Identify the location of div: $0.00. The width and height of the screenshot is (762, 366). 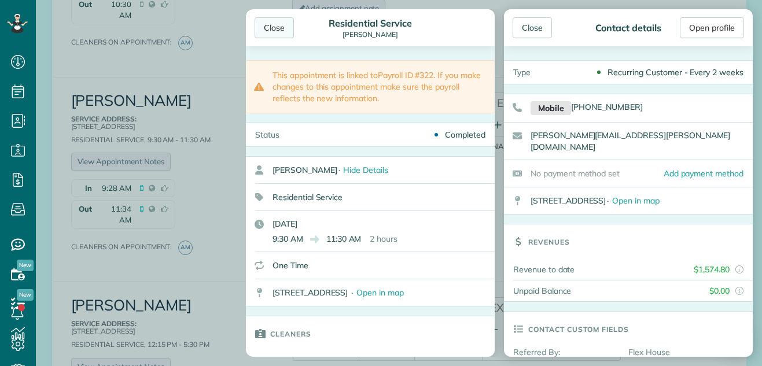
(719, 291).